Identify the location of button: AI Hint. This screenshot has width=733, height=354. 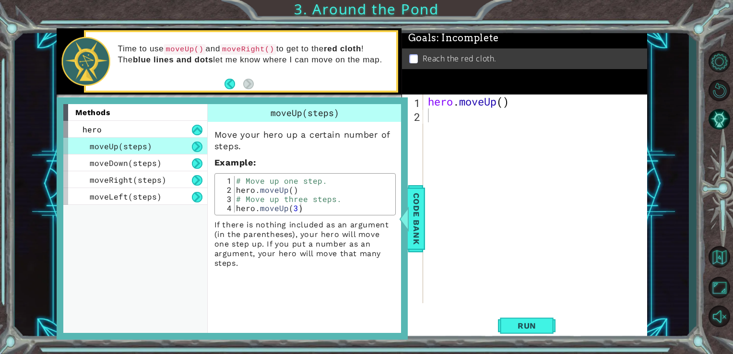
(720, 120).